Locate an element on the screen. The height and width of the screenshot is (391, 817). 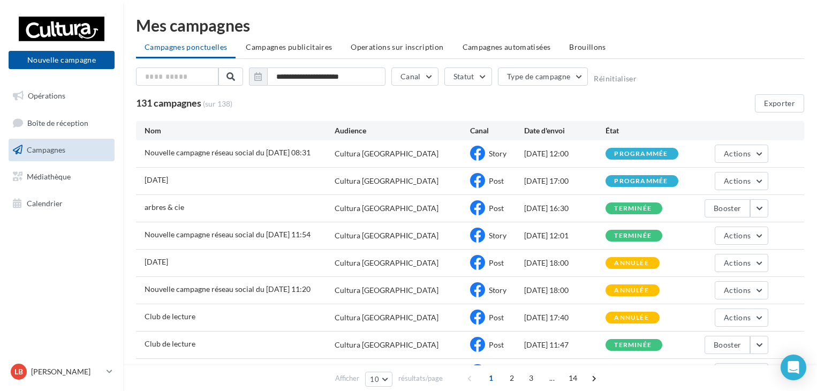
div: Canal is located at coordinates (497, 131).